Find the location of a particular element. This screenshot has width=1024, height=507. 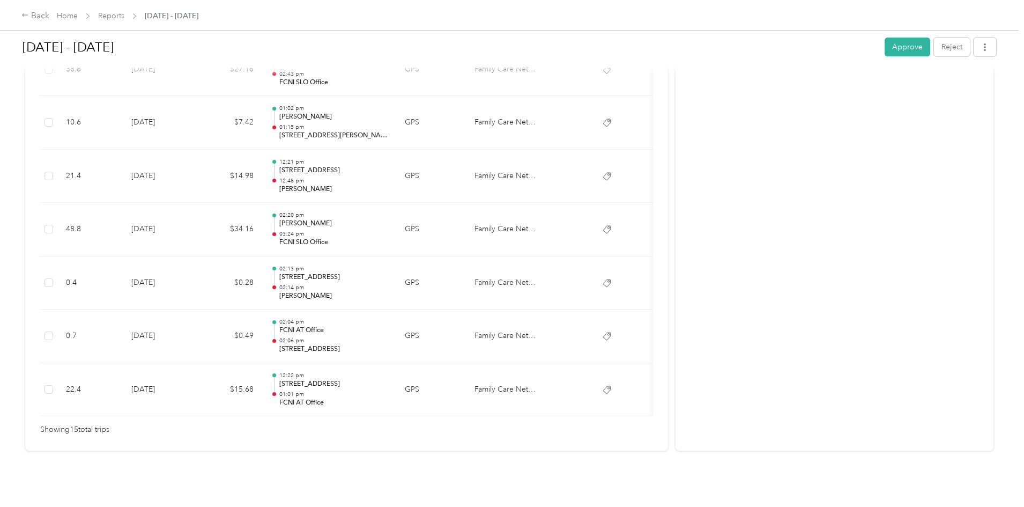

p: 01:02 pm is located at coordinates (333, 108).